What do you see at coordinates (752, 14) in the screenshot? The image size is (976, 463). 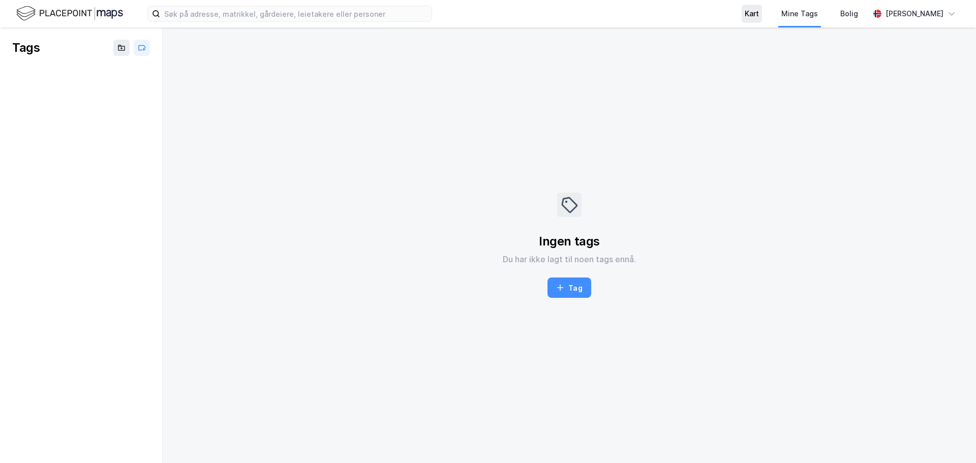 I see `div: Kart` at bounding box center [752, 14].